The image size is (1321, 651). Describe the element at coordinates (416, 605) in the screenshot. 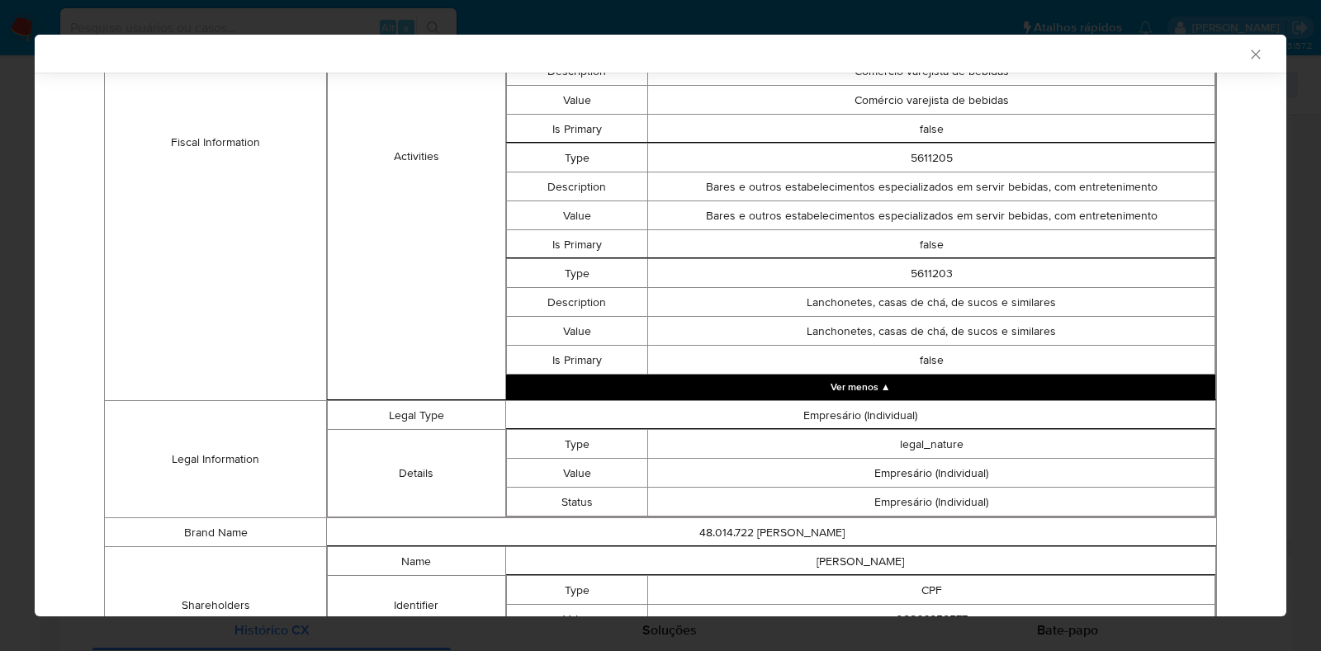

I see `td: Identifier` at that location.